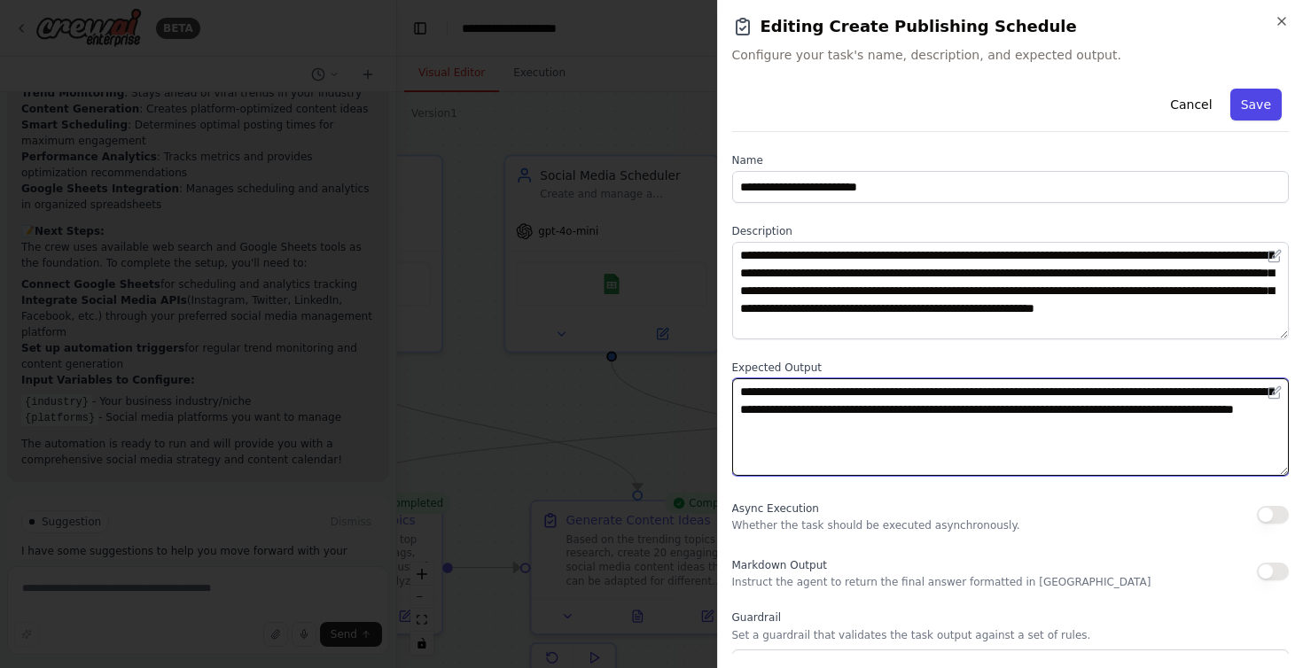  I want to click on label: Expected Output, so click(1010, 368).